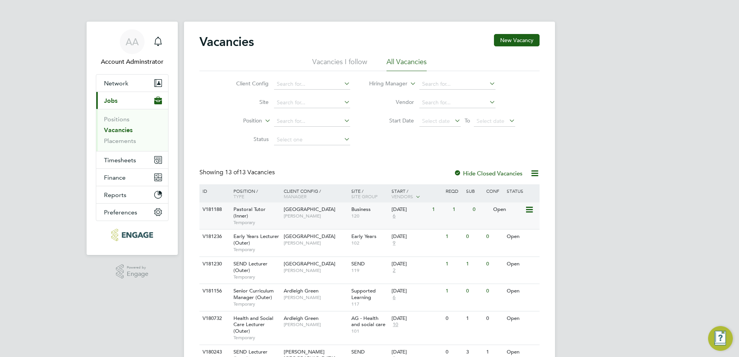 The width and height of the screenshot is (739, 357). What do you see at coordinates (395, 325) in the screenshot?
I see `span: 10` at bounding box center [395, 325].